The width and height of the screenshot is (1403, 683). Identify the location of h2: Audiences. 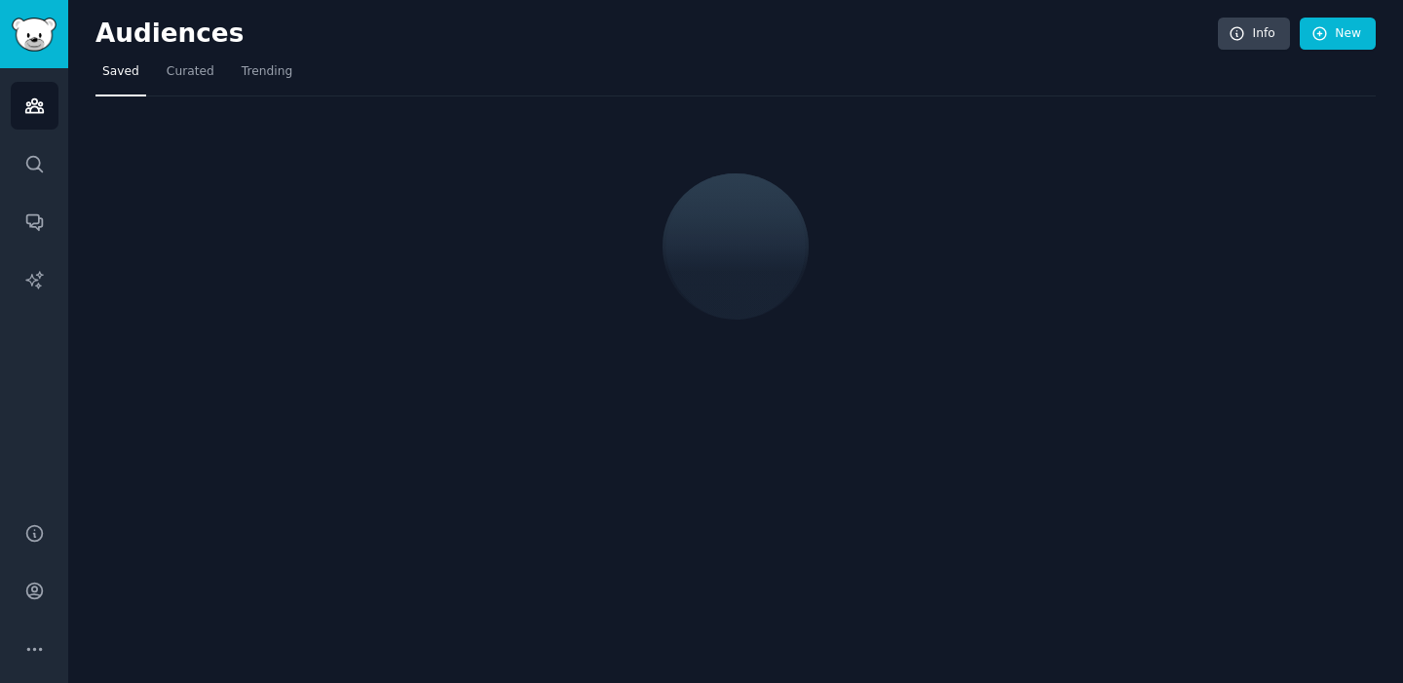
(657, 34).